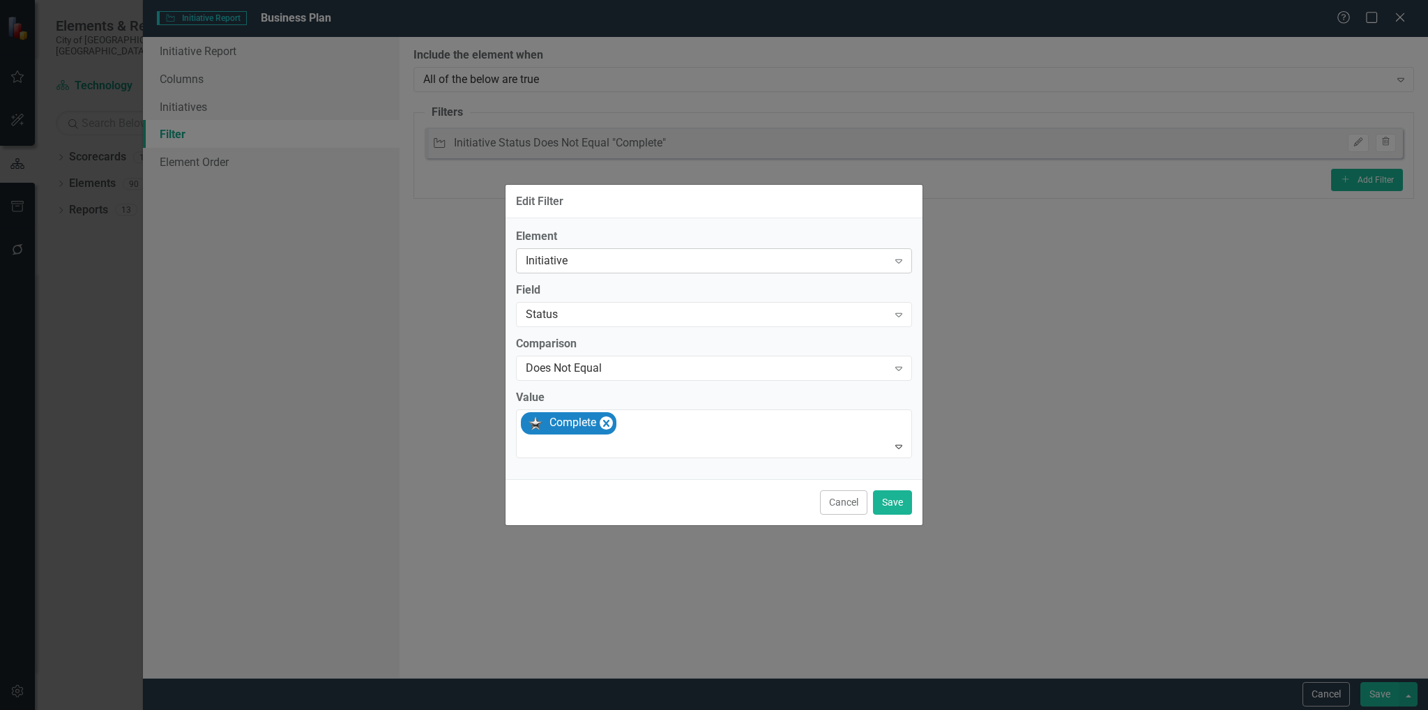 This screenshot has height=710, width=1428. I want to click on label: Comparison, so click(714, 344).